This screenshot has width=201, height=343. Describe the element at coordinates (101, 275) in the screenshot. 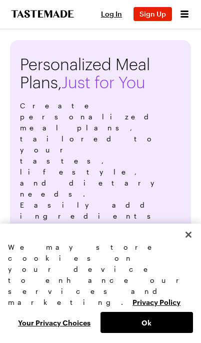

I see `div: We may store cookies on your device to enhance our services and marketing.` at that location.